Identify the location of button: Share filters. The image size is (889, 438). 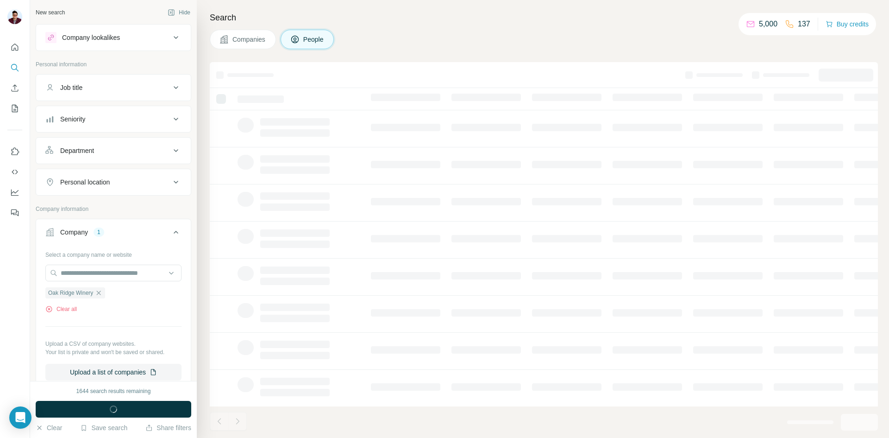
(168, 427).